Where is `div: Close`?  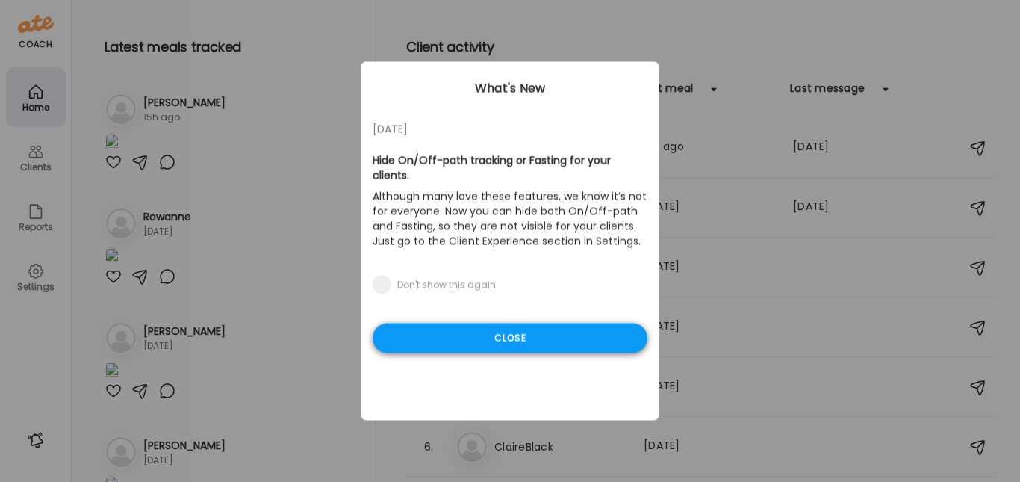
div: Close is located at coordinates (510, 338).